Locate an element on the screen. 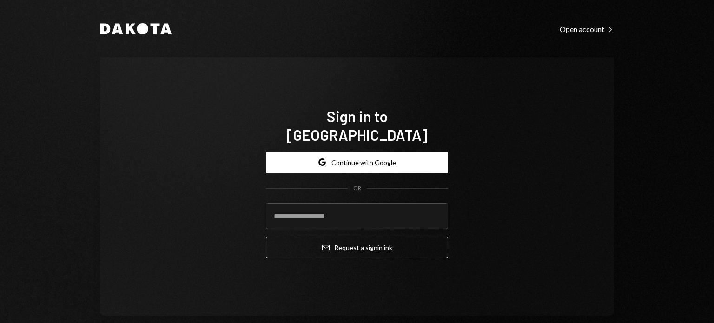  button: Continue with Google is located at coordinates (357, 162).